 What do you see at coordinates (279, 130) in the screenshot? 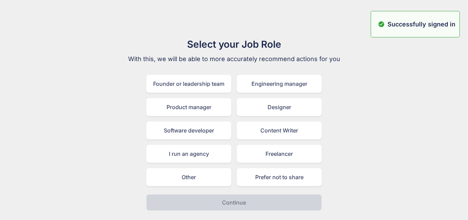
I see `div: Content Writer` at bounding box center [279, 130].